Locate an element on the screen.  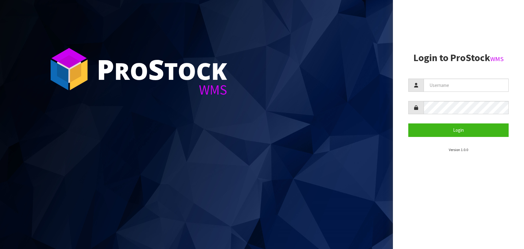
input: Username is located at coordinates (466, 85).